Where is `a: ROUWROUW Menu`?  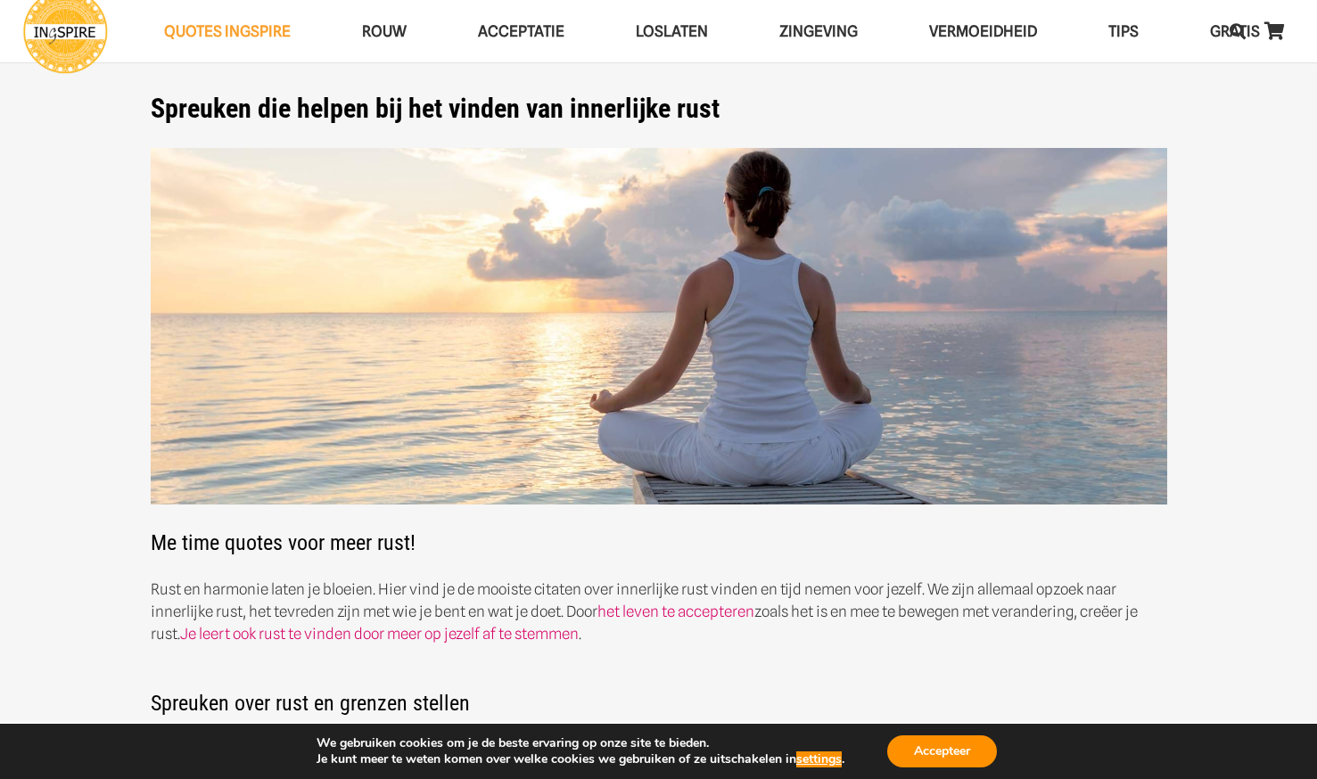
a: ROUWROUW Menu is located at coordinates (384, 31).